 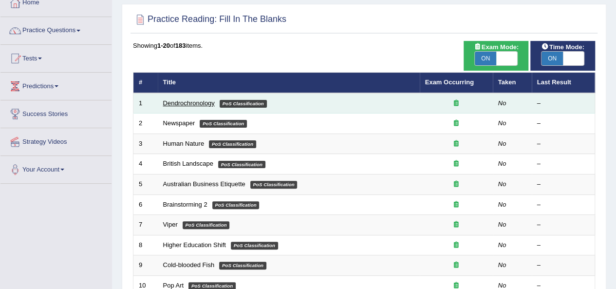 I want to click on td: 1, so click(x=146, y=103).